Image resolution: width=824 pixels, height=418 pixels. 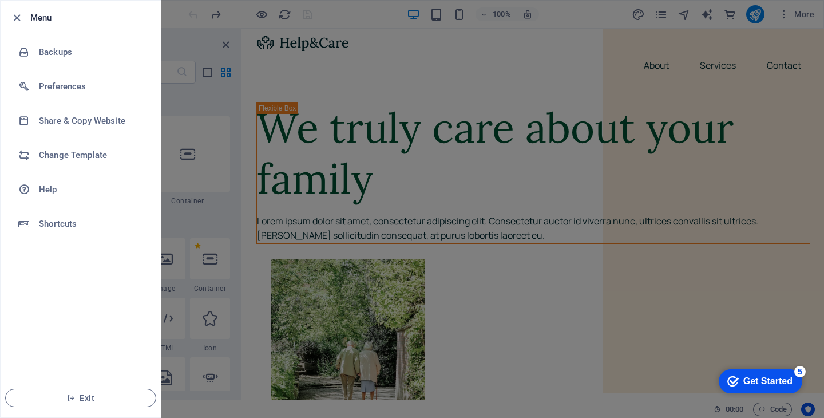 I want to click on button: Exit, so click(x=81, y=398).